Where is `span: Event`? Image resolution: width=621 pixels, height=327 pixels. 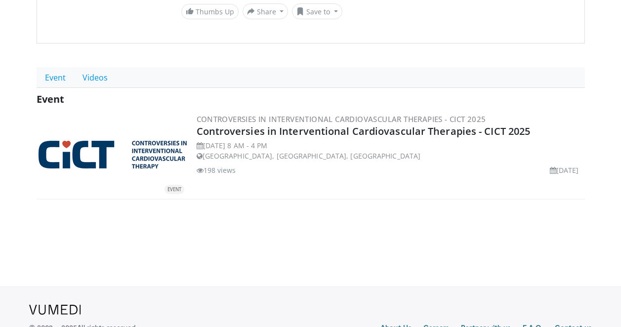
span: Event is located at coordinates (50, 99).